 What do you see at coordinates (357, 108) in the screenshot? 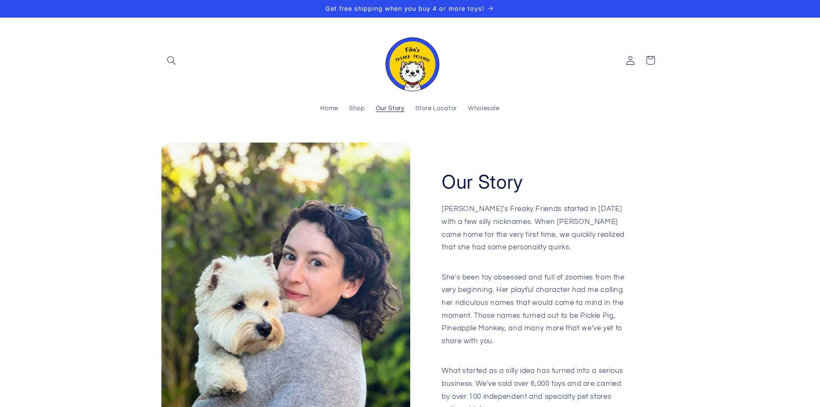
I see `span: Shop` at bounding box center [357, 108].